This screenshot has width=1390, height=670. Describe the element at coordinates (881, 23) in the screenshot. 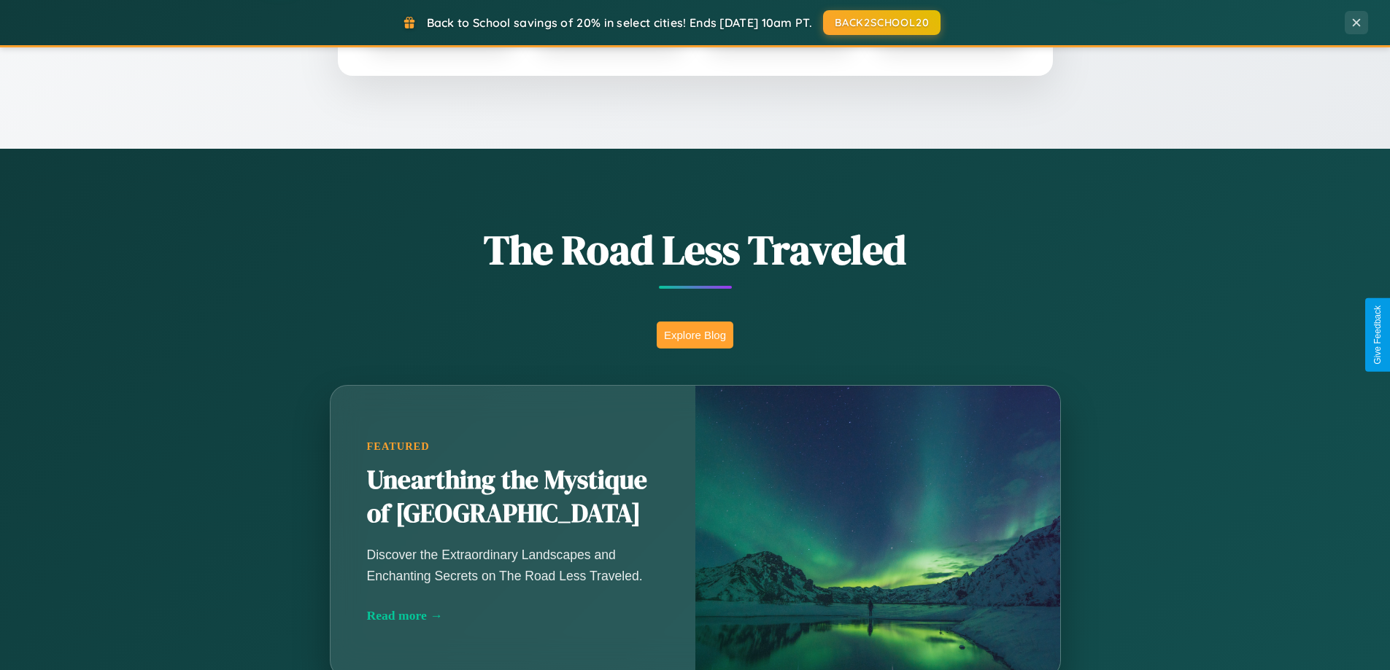

I see `button: BACK2SCHOOL20` at that location.